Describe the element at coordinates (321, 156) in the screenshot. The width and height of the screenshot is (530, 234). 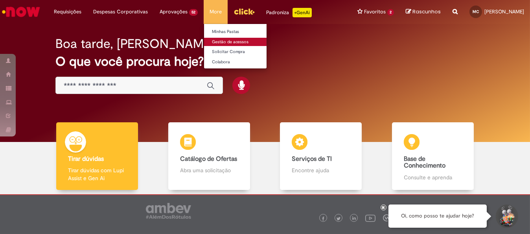
I see `a: Serviços de TI Encontre ajuda` at that location.